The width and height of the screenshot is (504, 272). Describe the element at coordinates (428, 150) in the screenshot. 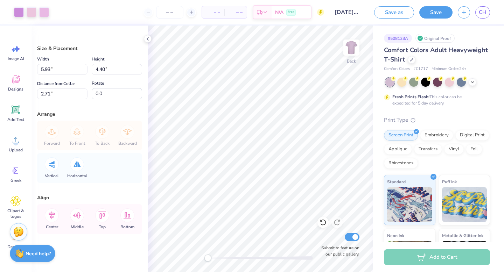

I see `div: Transfers` at that location.